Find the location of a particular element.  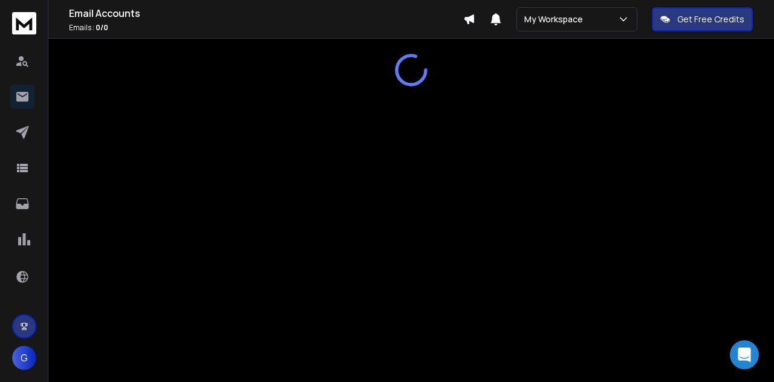

div: Open Intercom Messenger is located at coordinates (744, 355).